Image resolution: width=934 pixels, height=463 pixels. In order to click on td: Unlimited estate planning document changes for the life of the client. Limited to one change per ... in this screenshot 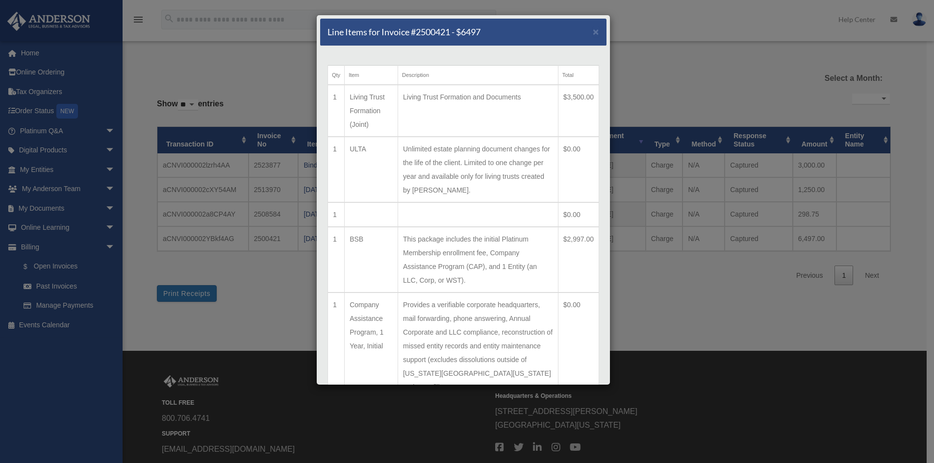, I will do `click(477, 170)`.